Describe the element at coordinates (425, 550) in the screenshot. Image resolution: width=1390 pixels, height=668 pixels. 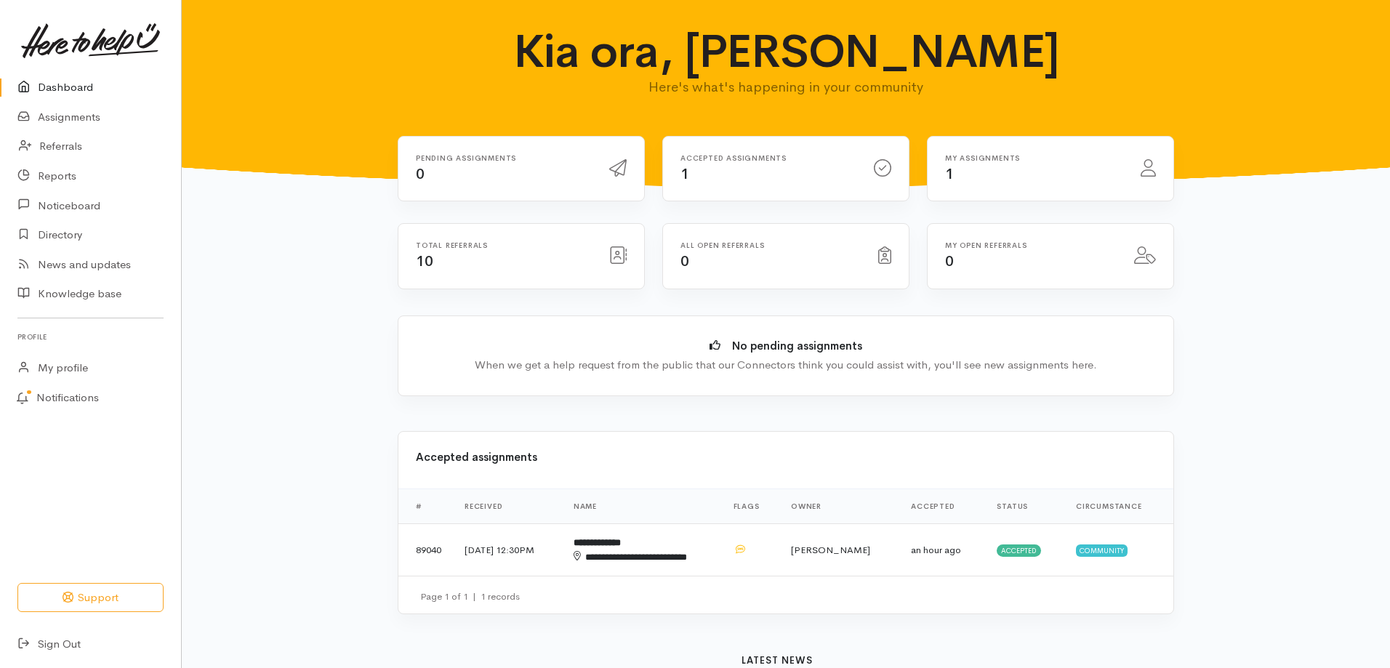
I see `td: 89040` at that location.